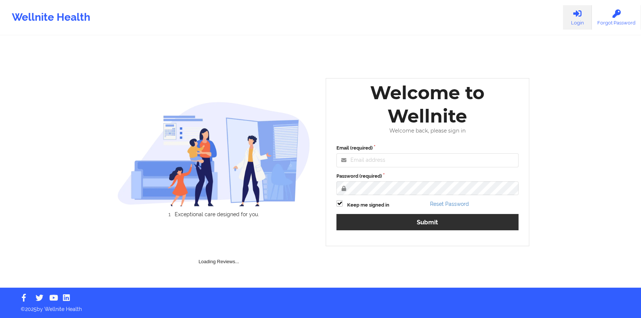 Image resolution: width=641 pixels, height=318 pixels. What do you see at coordinates (368, 205) in the screenshot?
I see `label: Keep me signed in` at bounding box center [368, 205].